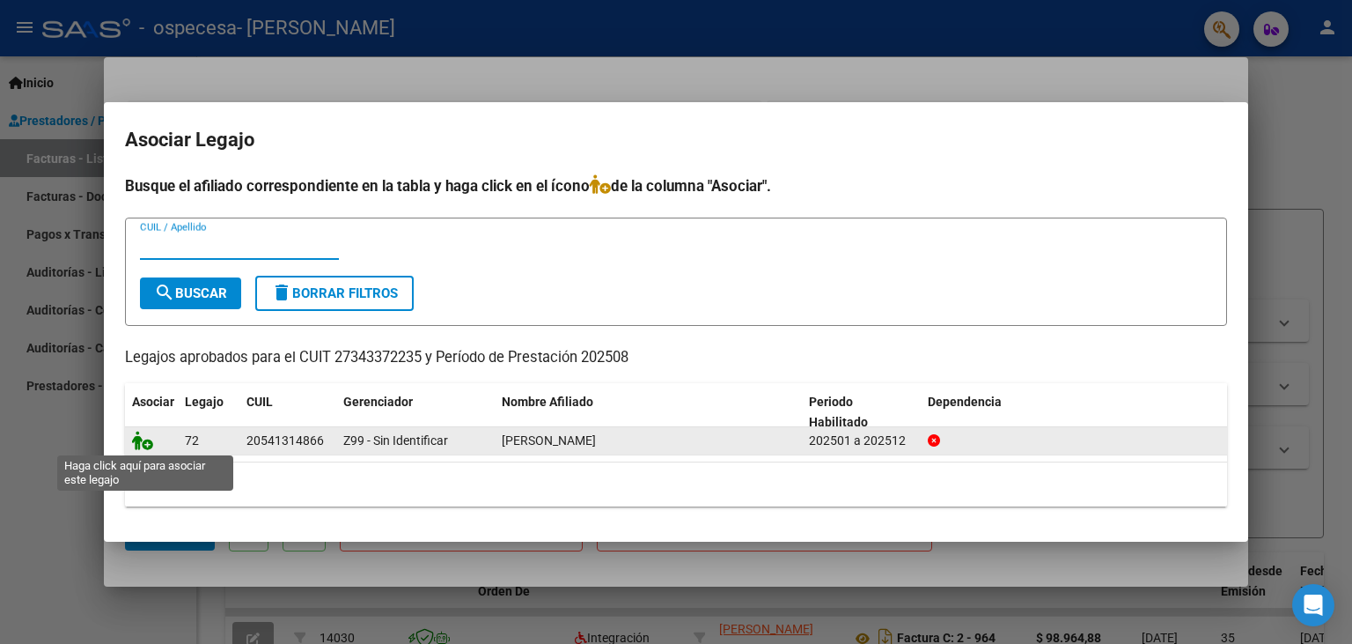 The height and width of the screenshot is (644, 1352). What do you see at coordinates (209, 412) in the screenshot?
I see `datatable-header-cell: Legajo` at bounding box center [209, 412].